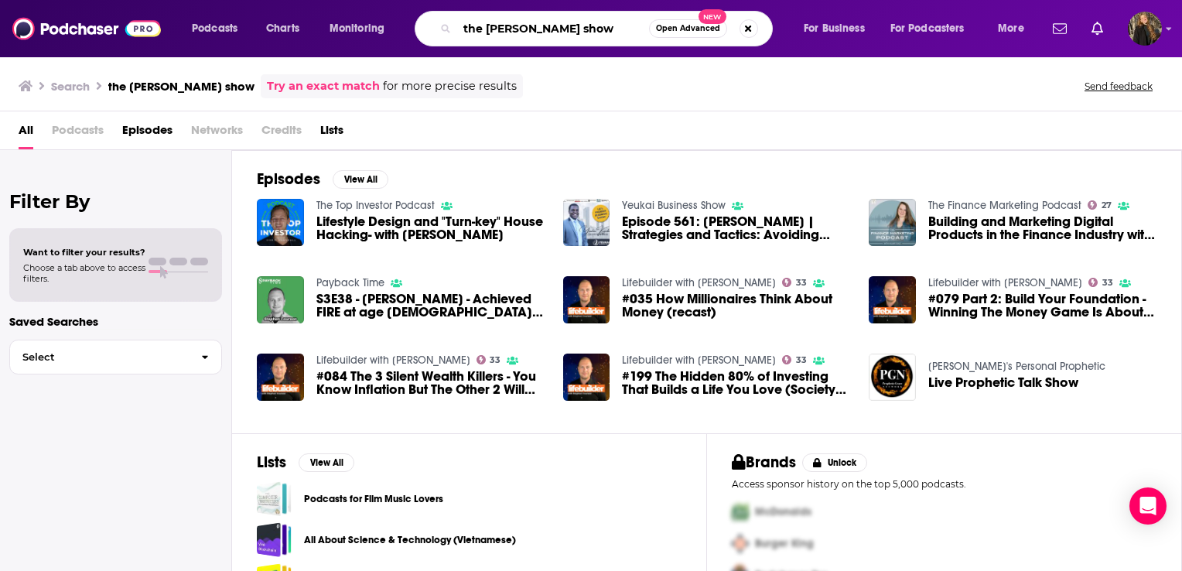  I want to click on span: All, so click(26, 133).